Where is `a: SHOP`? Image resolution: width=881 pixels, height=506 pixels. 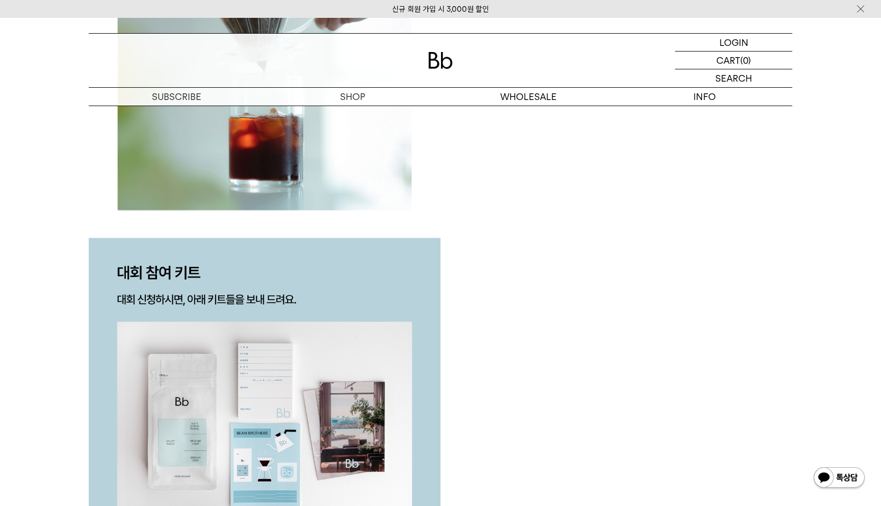 a: SHOP is located at coordinates (352, 96).